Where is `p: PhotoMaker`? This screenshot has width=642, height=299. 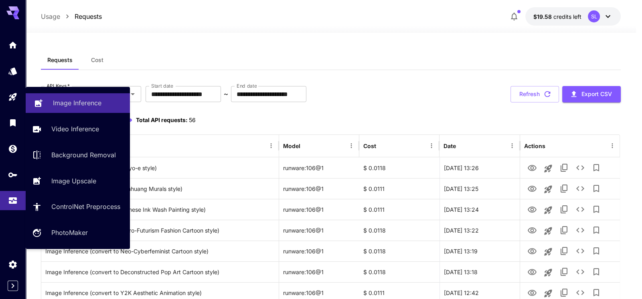 p: PhotoMaker is located at coordinates (69, 233).